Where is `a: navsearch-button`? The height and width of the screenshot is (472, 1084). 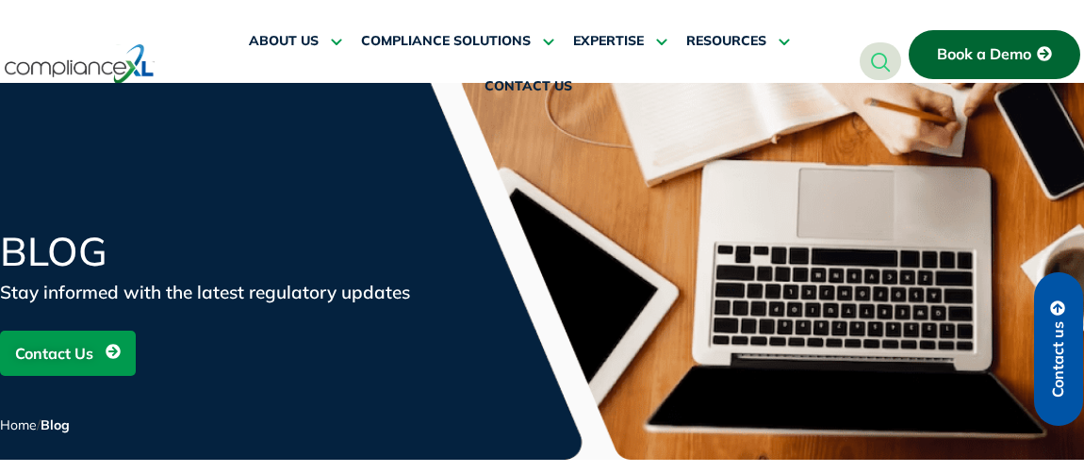 a: navsearch-button is located at coordinates (881, 61).